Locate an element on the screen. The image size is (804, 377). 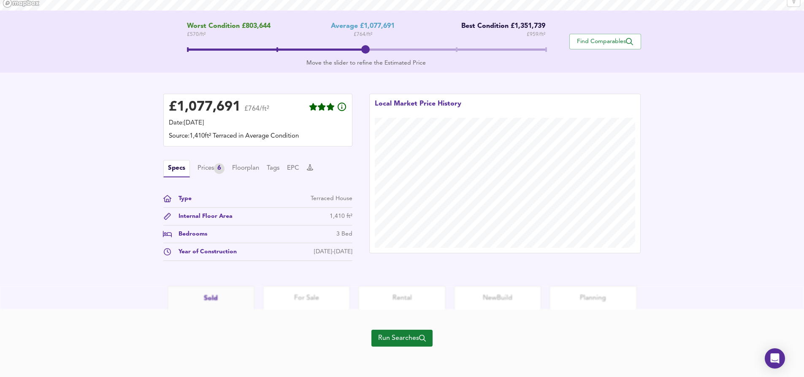
div: Terraced House is located at coordinates (331, 198).